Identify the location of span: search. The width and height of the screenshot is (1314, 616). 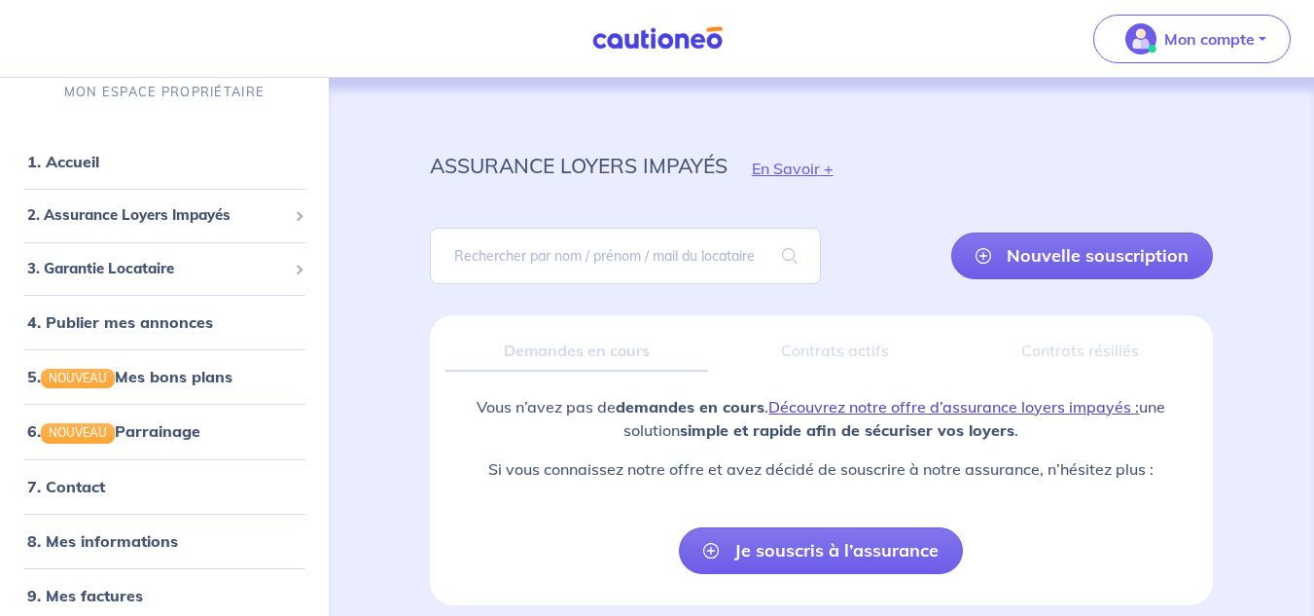
(790, 256).